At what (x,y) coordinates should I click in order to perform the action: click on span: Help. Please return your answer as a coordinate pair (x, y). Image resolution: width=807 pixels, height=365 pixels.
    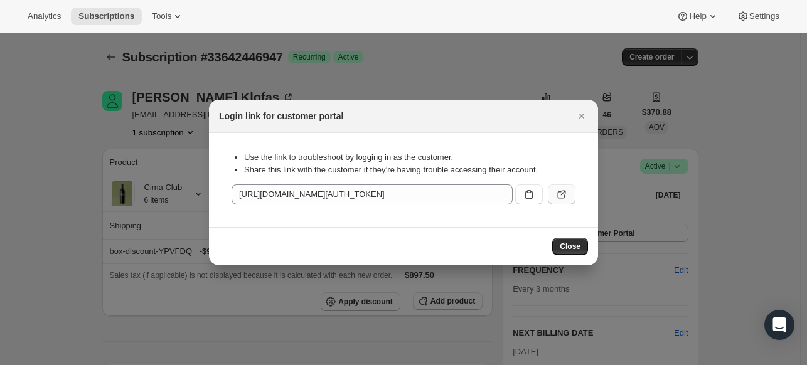
    Looking at the image, I should click on (698, 16).